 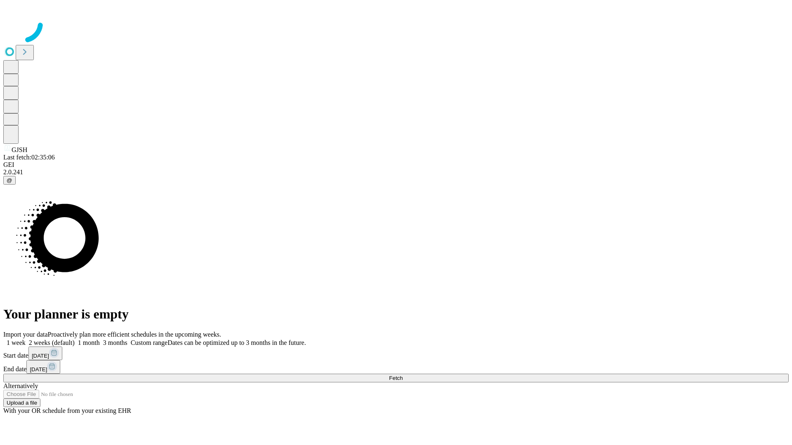 What do you see at coordinates (89, 343) in the screenshot?
I see `span: 1 month` at bounding box center [89, 343].